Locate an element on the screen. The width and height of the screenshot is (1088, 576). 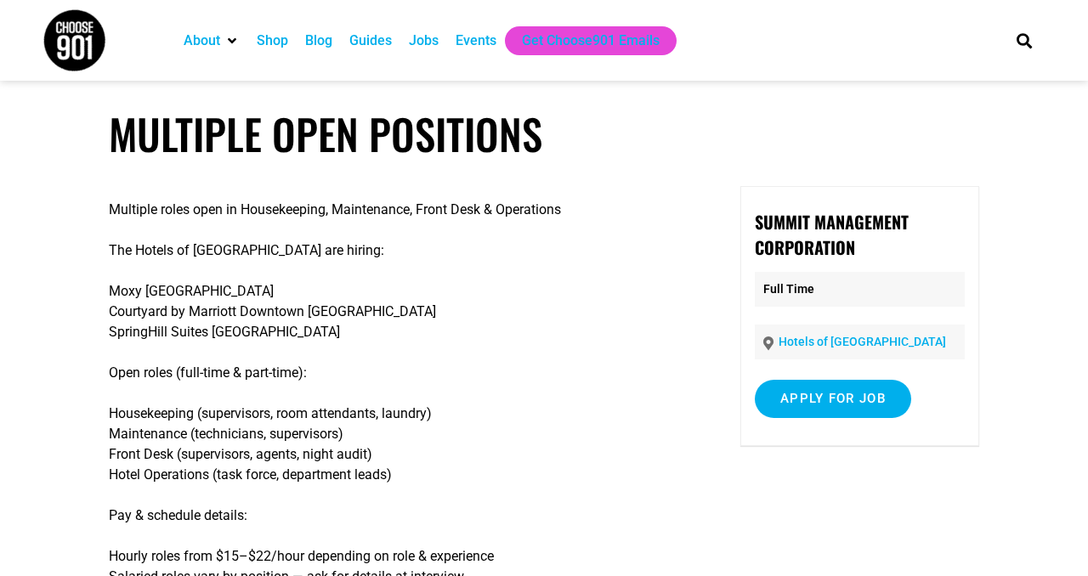
a: Jobs is located at coordinates (423, 41).